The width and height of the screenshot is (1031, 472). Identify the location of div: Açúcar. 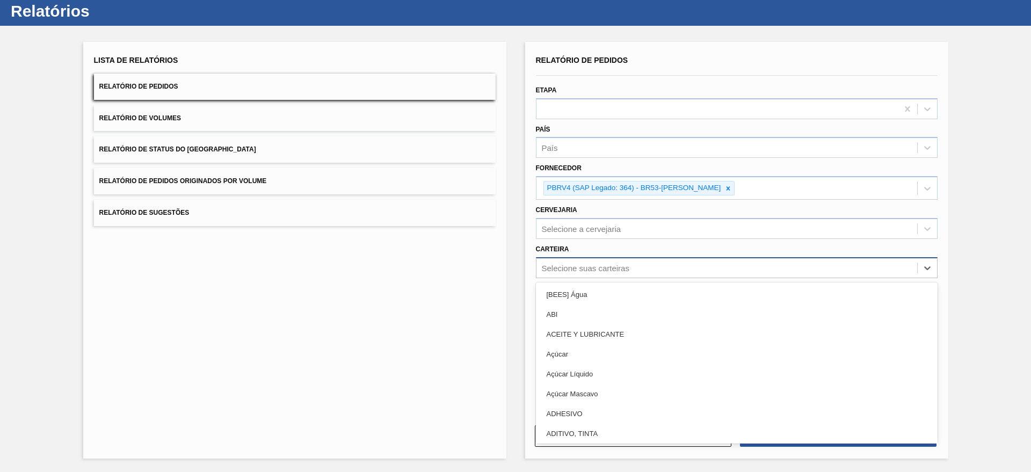
(737, 354).